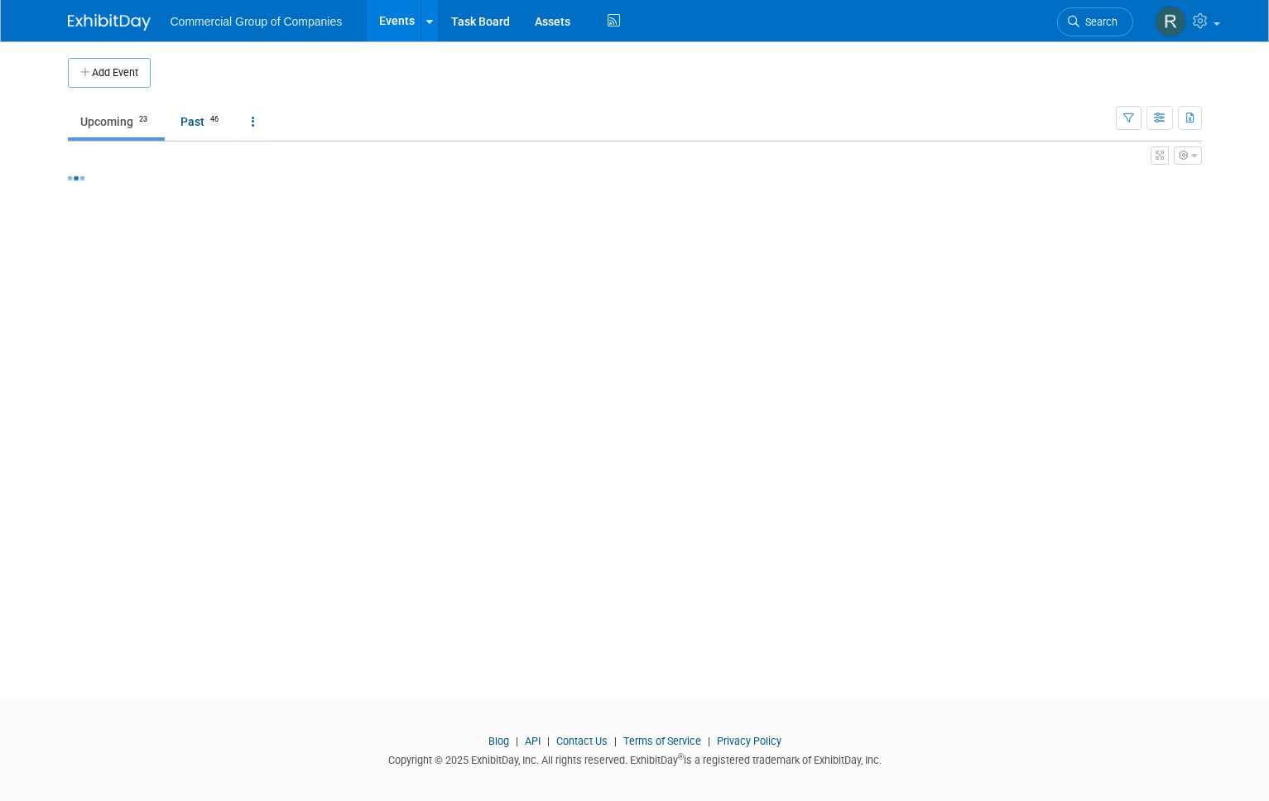  Describe the element at coordinates (498, 741) in the screenshot. I see `a: Blog` at that location.